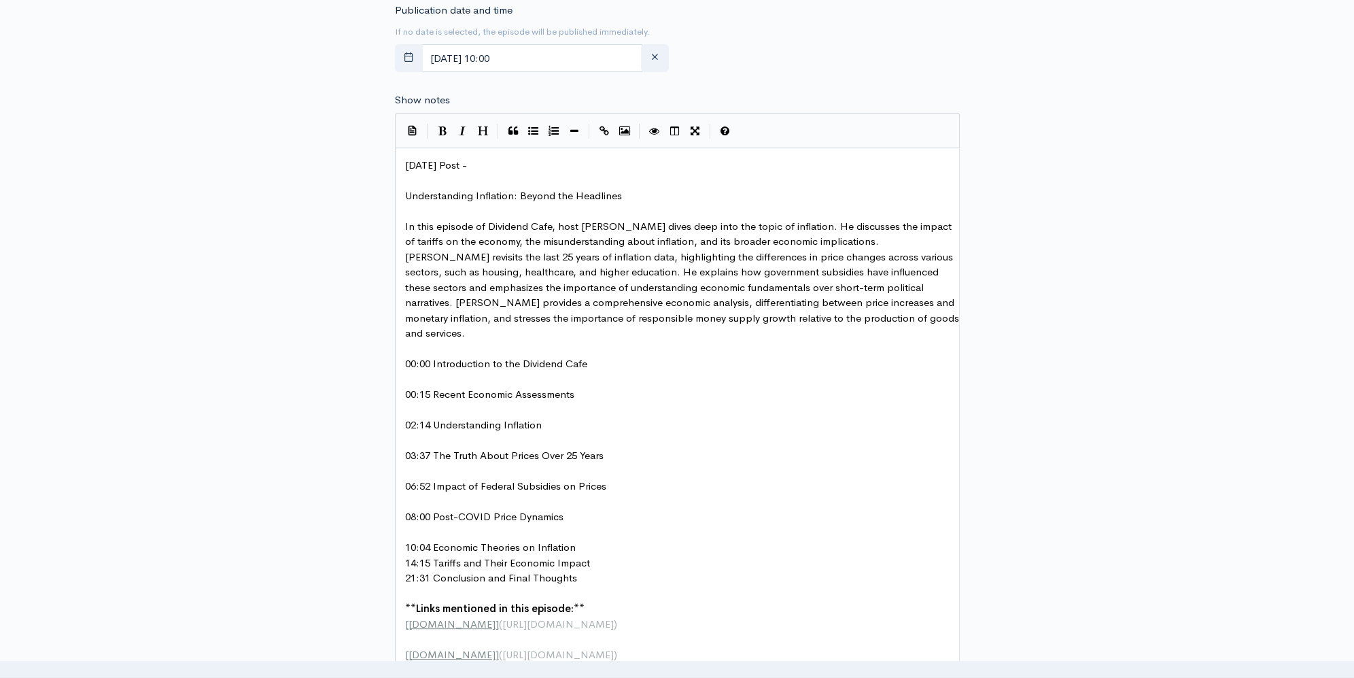  I want to click on button: Numbered List, so click(554, 131).